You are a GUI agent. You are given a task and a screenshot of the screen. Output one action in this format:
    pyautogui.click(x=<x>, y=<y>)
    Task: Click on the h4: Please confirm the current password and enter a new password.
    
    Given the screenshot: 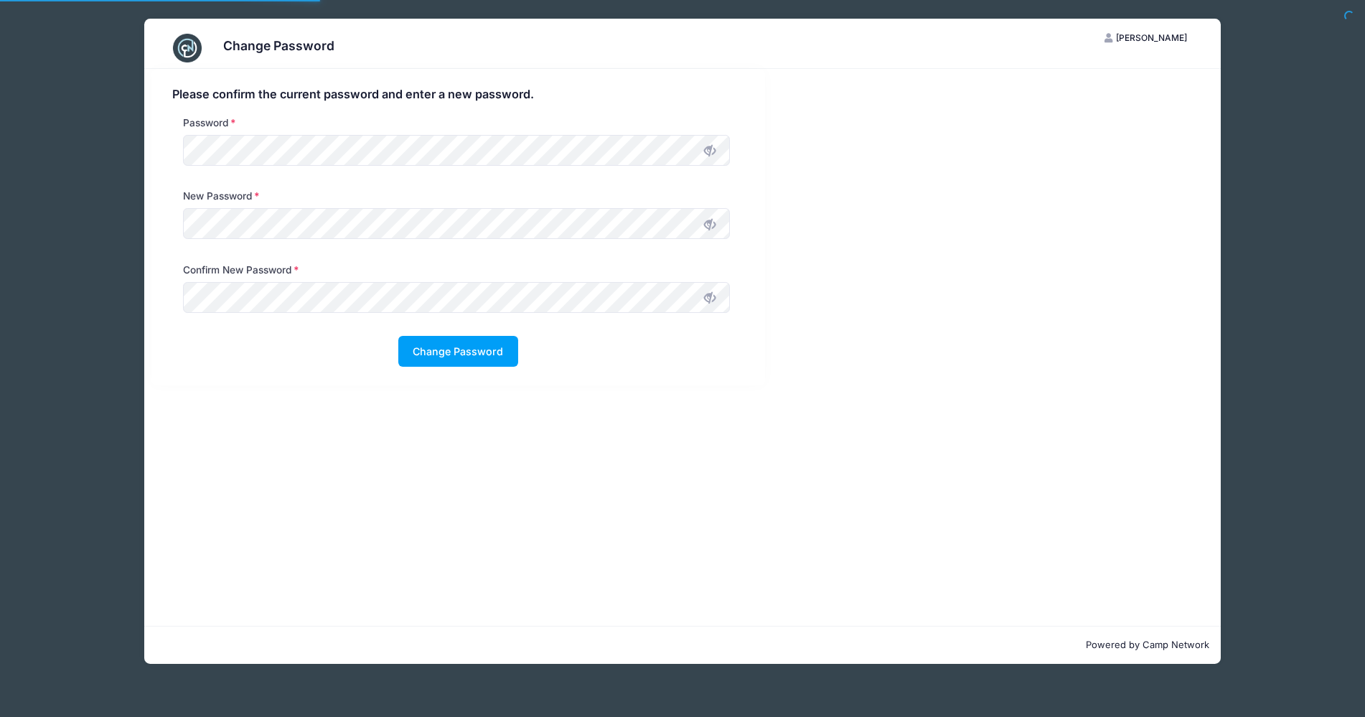 What is the action you would take?
    pyautogui.click(x=458, y=95)
    